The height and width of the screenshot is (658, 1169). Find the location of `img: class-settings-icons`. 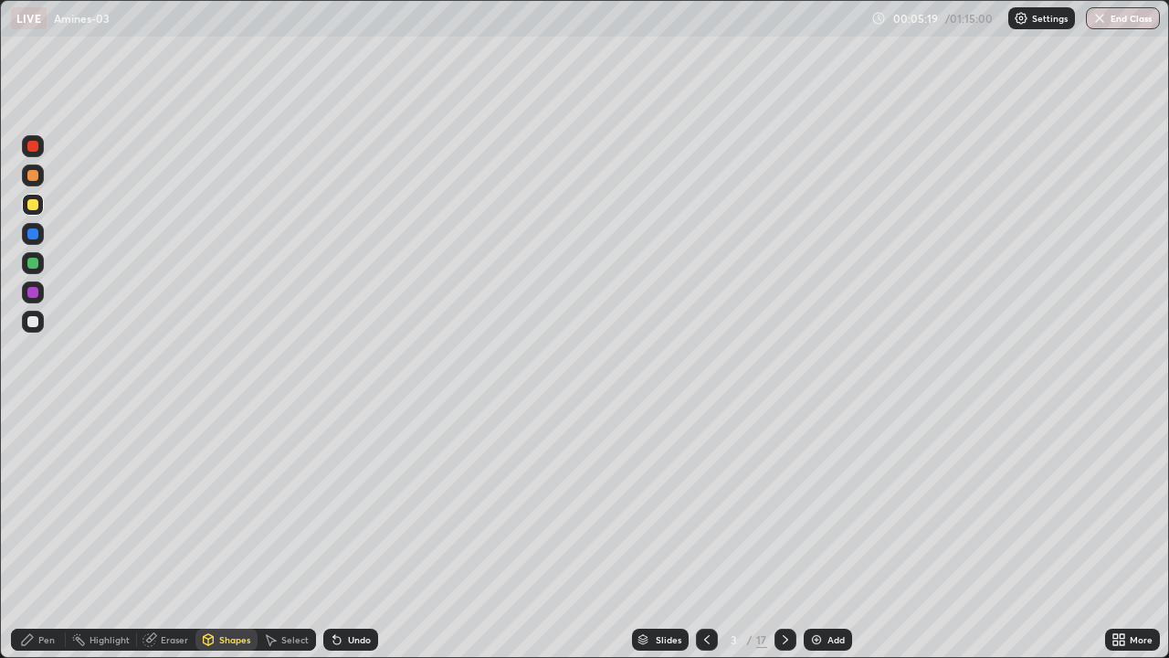

img: class-settings-icons is located at coordinates (1021, 18).